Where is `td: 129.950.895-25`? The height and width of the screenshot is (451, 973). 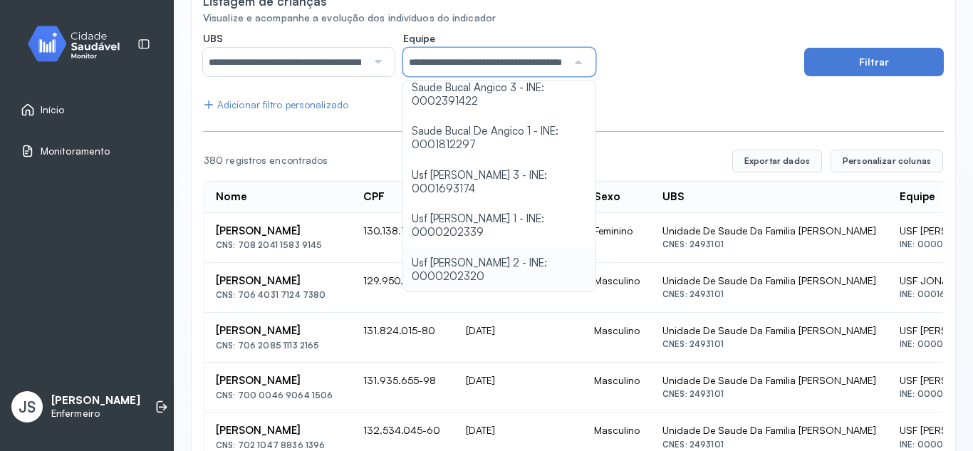
td: 129.950.895-25 is located at coordinates (403, 288).